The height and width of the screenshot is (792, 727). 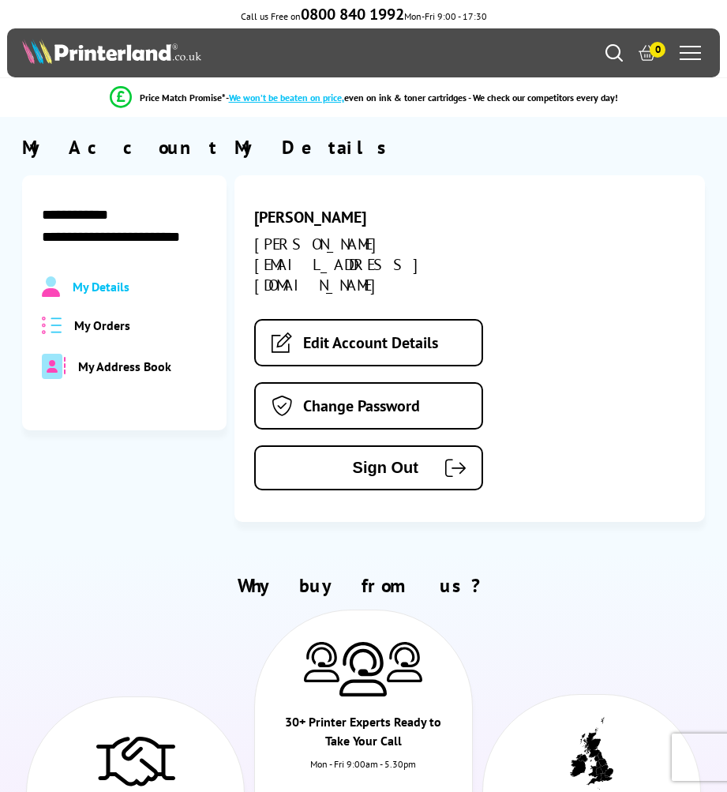 What do you see at coordinates (136, 761) in the screenshot?
I see `img: Trusted Service` at bounding box center [136, 761].